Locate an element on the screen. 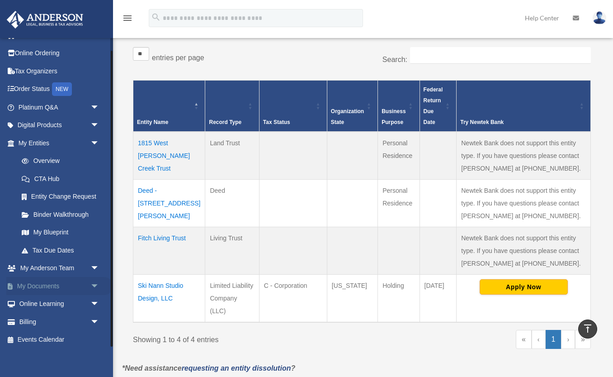  span: Business Purpose is located at coordinates (394, 117).